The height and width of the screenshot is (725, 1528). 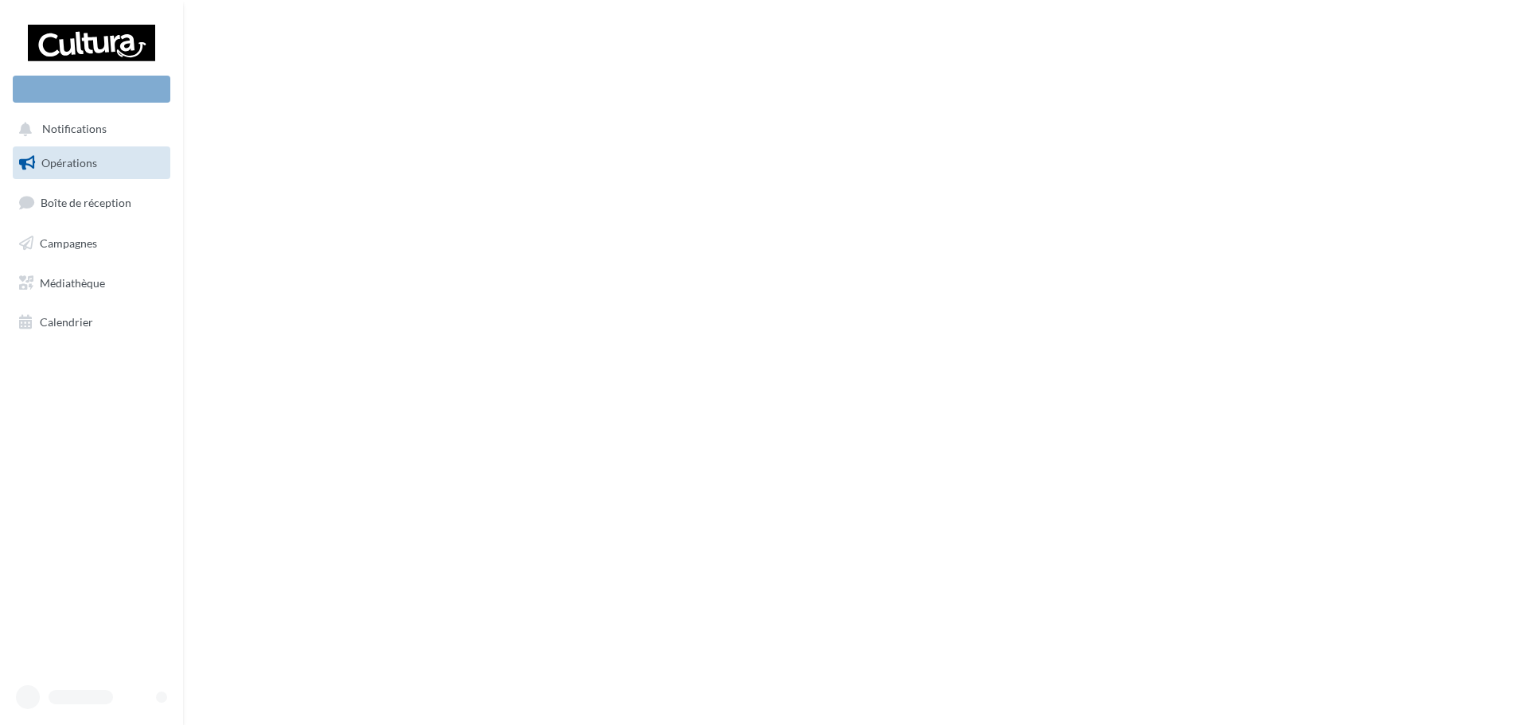 I want to click on span: Opérations, so click(x=69, y=162).